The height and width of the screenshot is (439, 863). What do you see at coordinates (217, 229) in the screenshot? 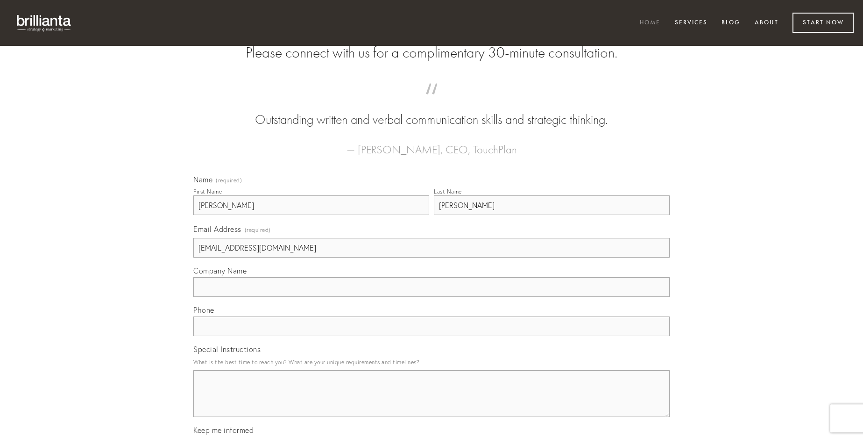
I see `span: Email Address` at bounding box center [217, 229].